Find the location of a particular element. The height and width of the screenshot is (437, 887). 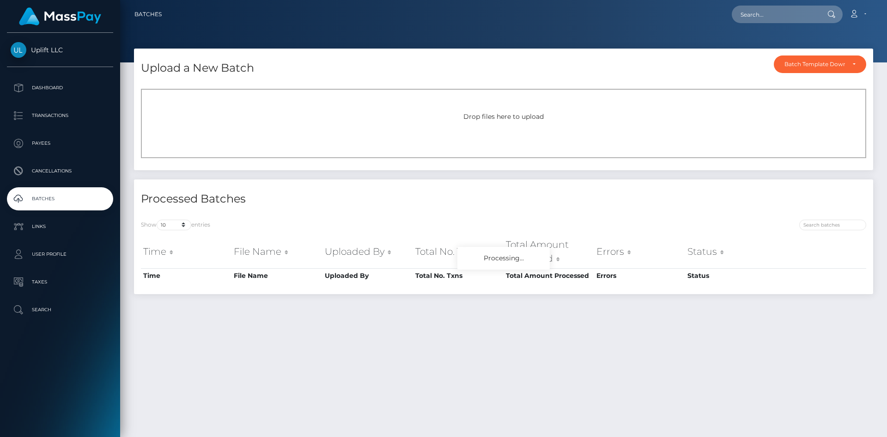

p: Dashboard is located at coordinates (60, 88).